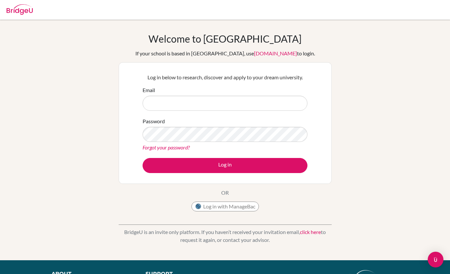  What do you see at coordinates (149, 90) in the screenshot?
I see `label: Email` at bounding box center [149, 90].